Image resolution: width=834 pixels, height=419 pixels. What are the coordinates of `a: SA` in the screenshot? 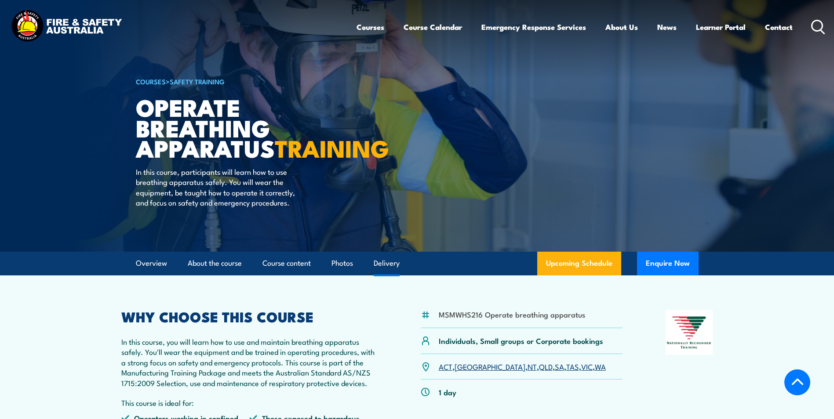 It's located at (559, 366).